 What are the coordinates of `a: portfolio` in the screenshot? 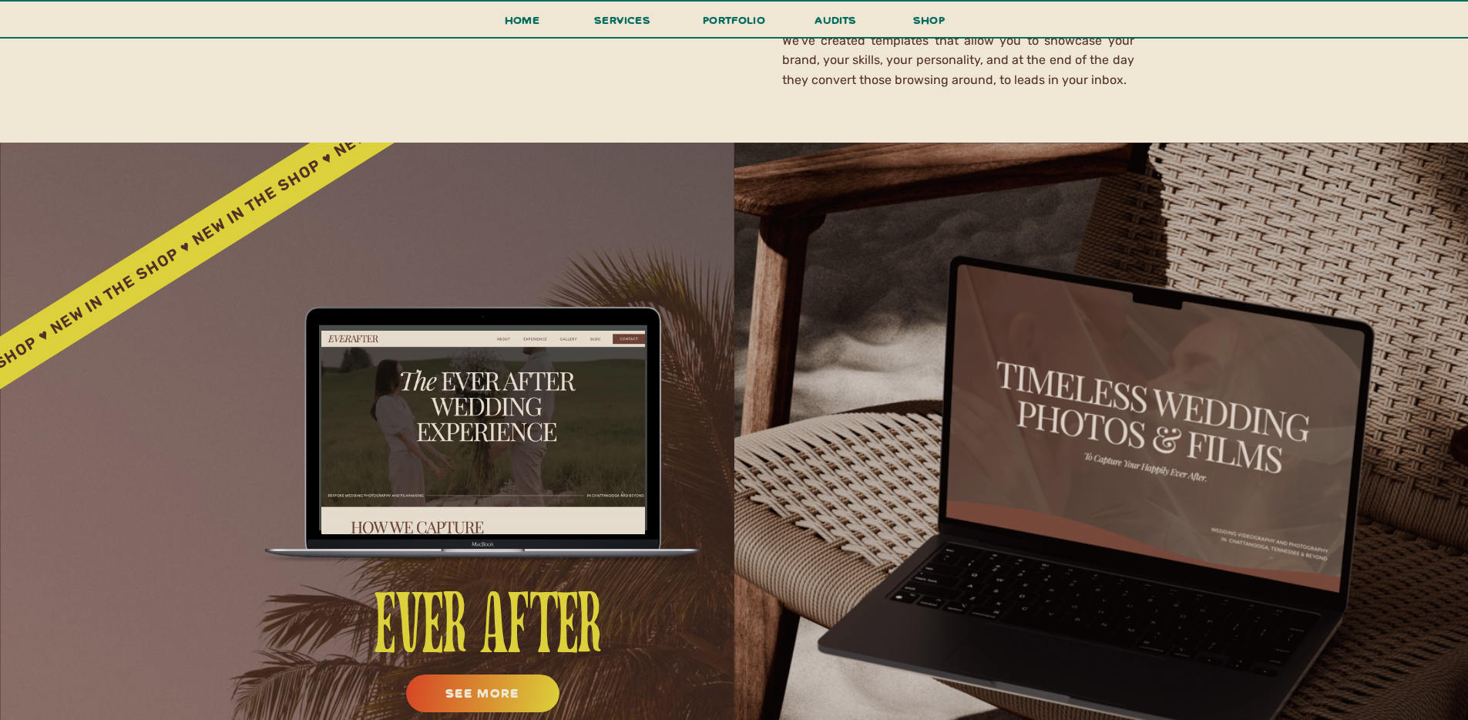 It's located at (735, 24).